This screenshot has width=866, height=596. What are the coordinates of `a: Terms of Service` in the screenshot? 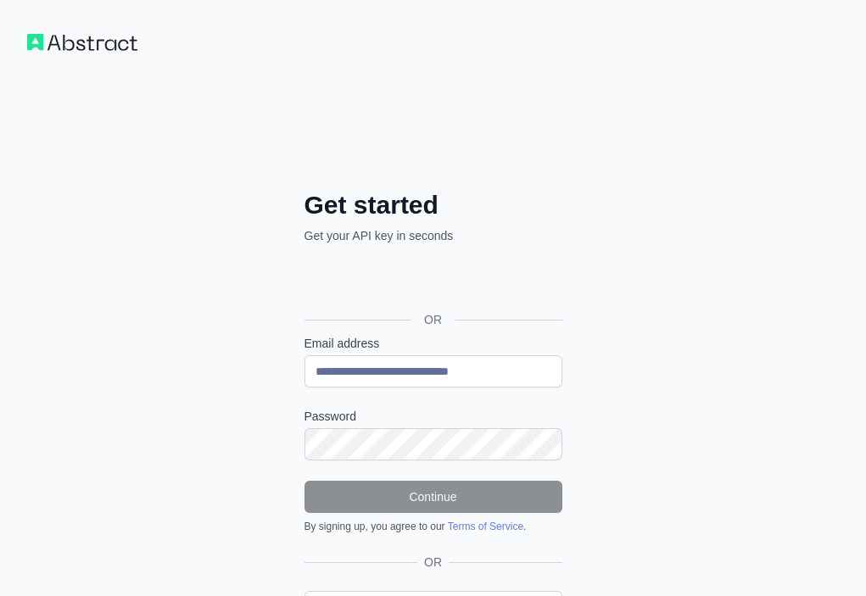 It's located at (485, 527).